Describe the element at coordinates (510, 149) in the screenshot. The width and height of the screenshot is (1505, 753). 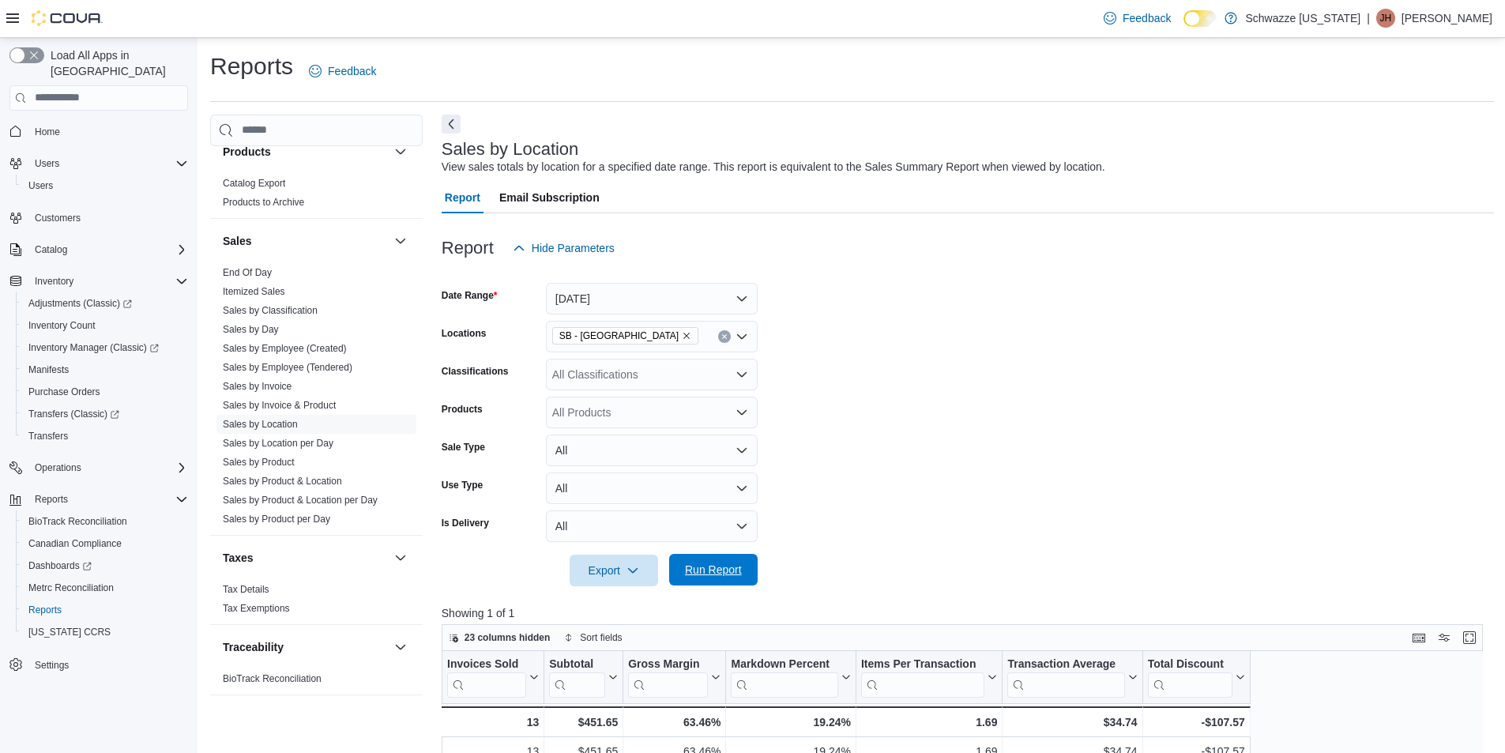
I see `h3: Sales by Location` at that location.